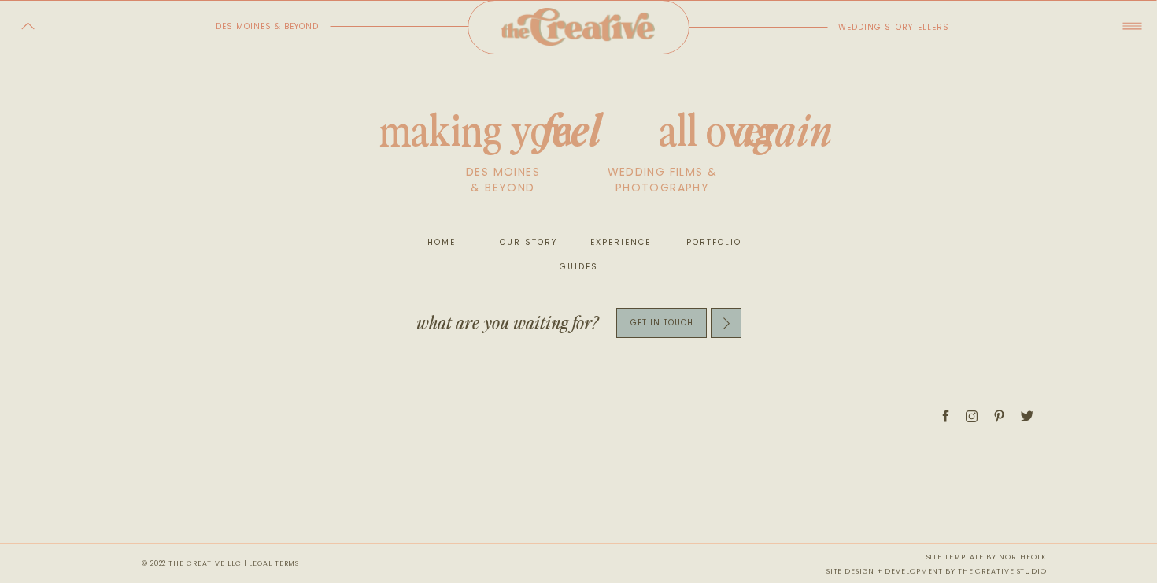 The height and width of the screenshot is (583, 1157). Describe the element at coordinates (441, 242) in the screenshot. I see `a: home` at that location.